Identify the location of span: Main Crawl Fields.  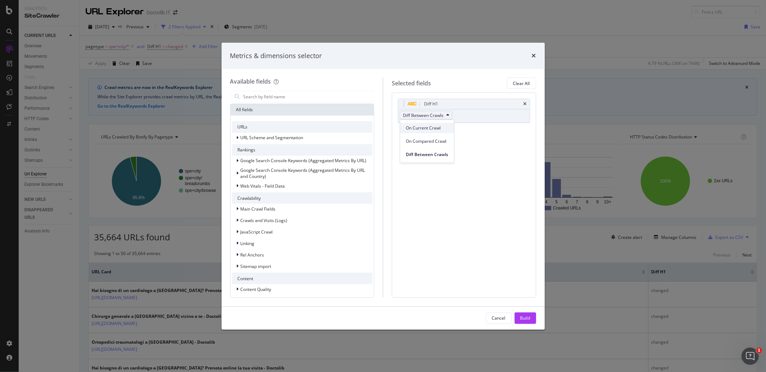
(258, 209).